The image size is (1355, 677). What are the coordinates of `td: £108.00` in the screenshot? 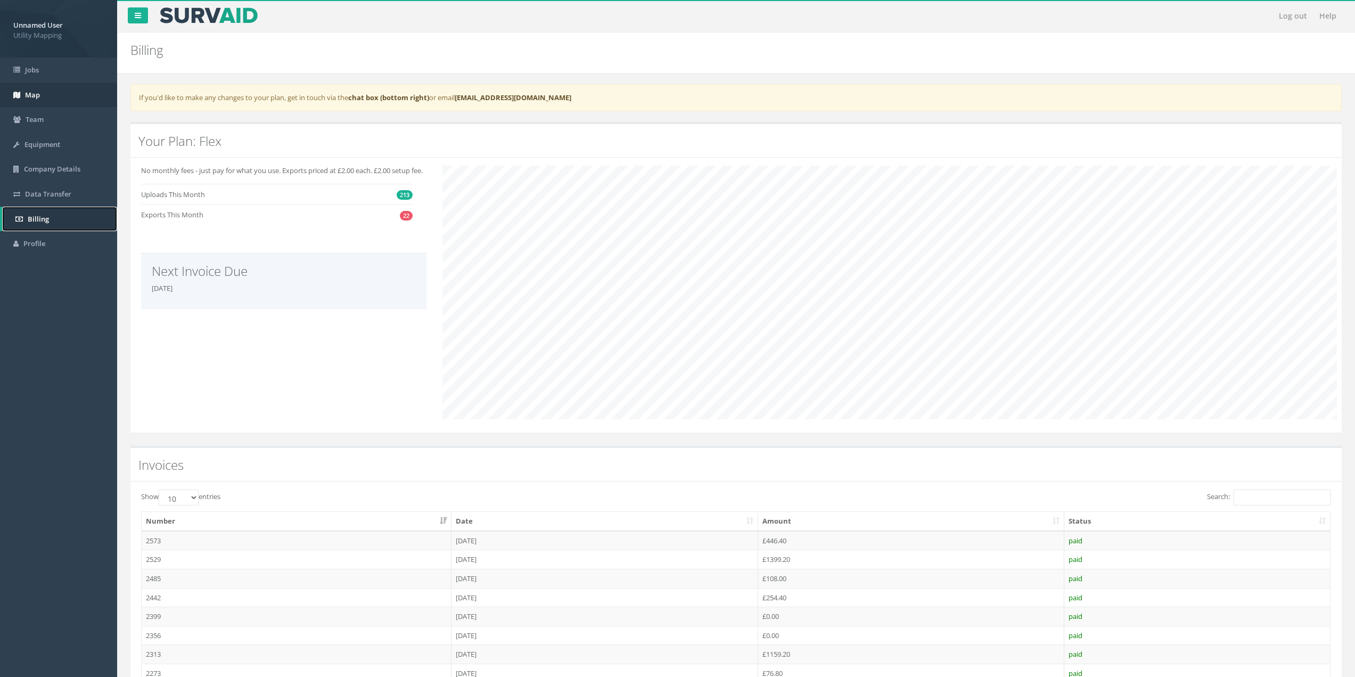 It's located at (911, 578).